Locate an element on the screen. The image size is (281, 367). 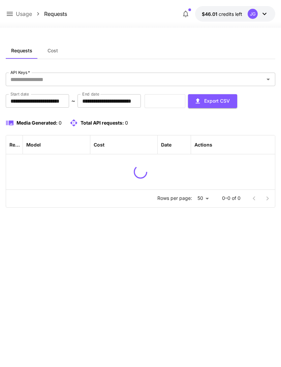
div: Actions is located at coordinates (203, 144).